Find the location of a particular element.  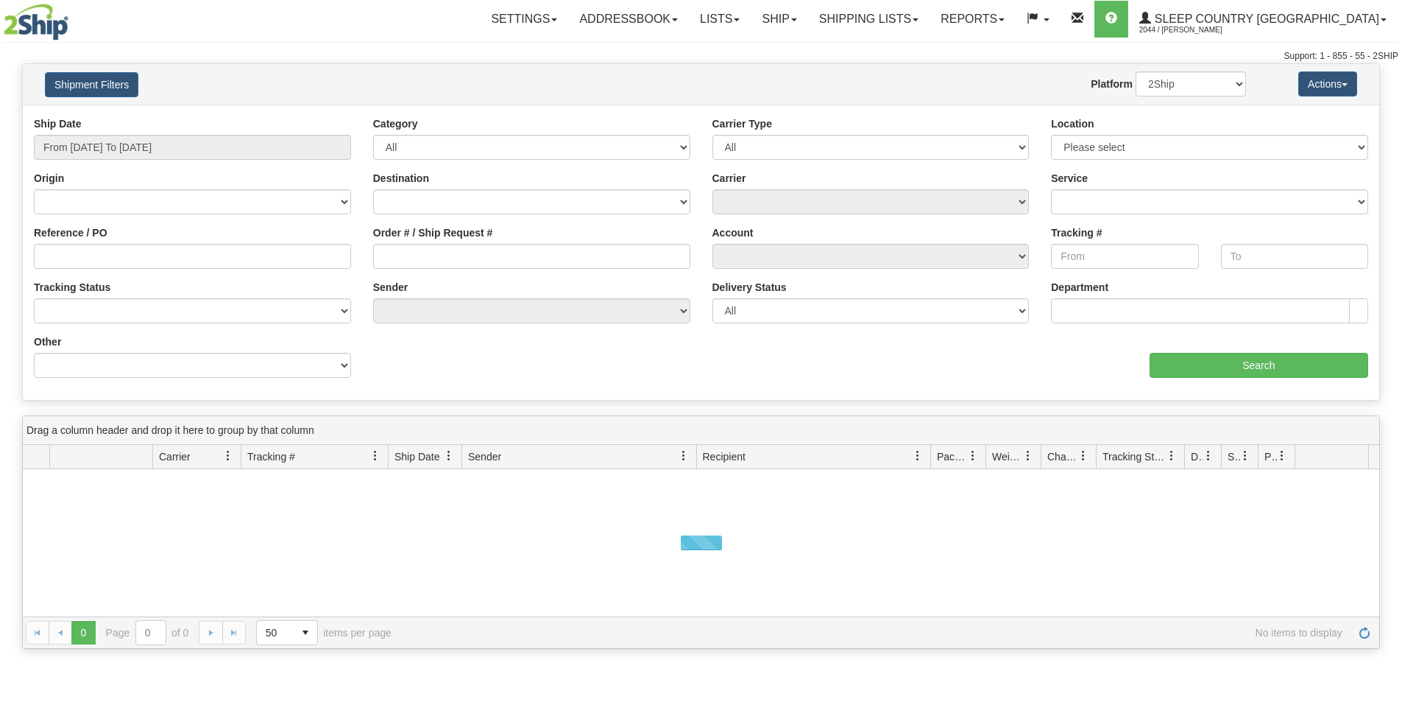

span: Recipient is located at coordinates (724, 456).